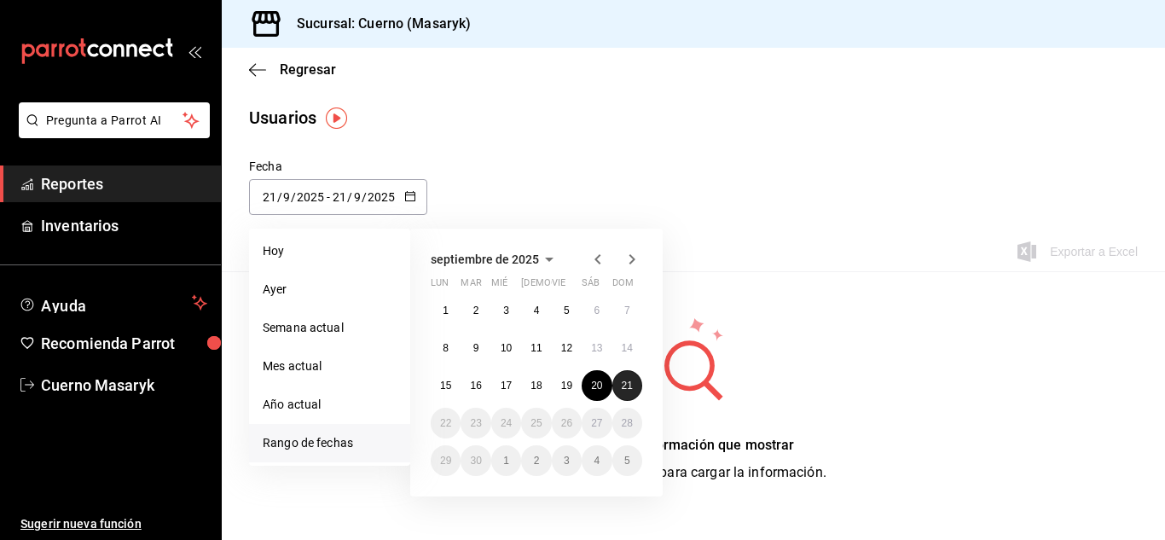 This screenshot has width=1165, height=540. What do you see at coordinates (627, 385) in the screenshot?
I see `abbr: 21 de septiembre de 2025` at bounding box center [627, 385].